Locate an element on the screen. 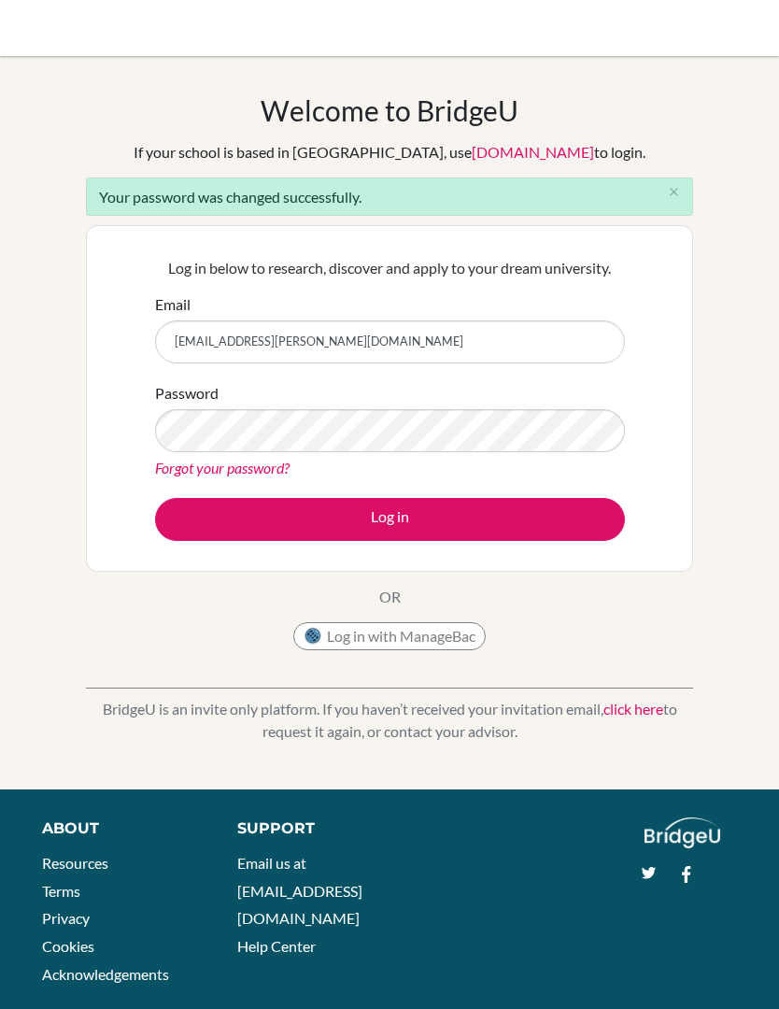 This screenshot has width=779, height=1009. a: Terms is located at coordinates (61, 890).